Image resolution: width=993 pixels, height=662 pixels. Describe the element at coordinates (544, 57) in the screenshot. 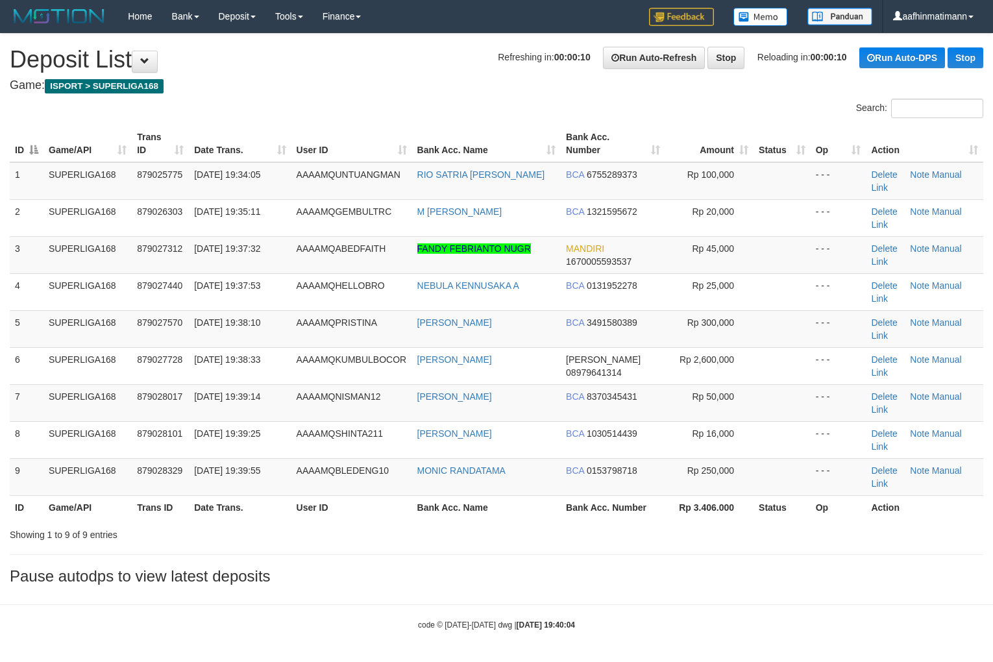

I see `span: Refreshing in:` at that location.